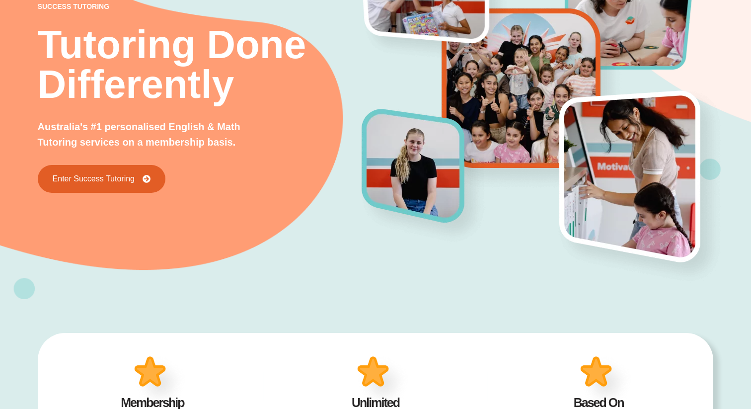  Describe the element at coordinates (101, 179) in the screenshot. I see `a: Enter Success Tutoring` at that location.